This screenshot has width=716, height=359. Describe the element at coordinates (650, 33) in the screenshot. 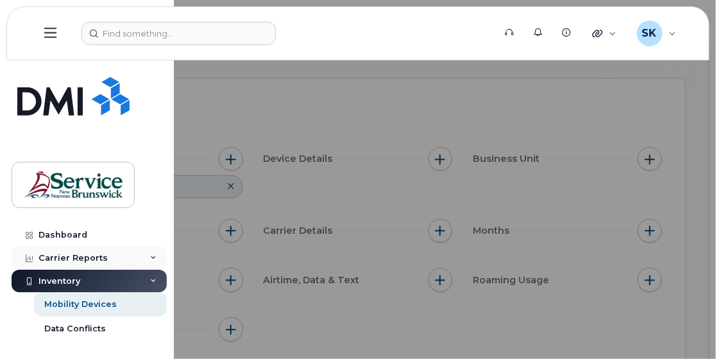

I see `span: SK` at that location.